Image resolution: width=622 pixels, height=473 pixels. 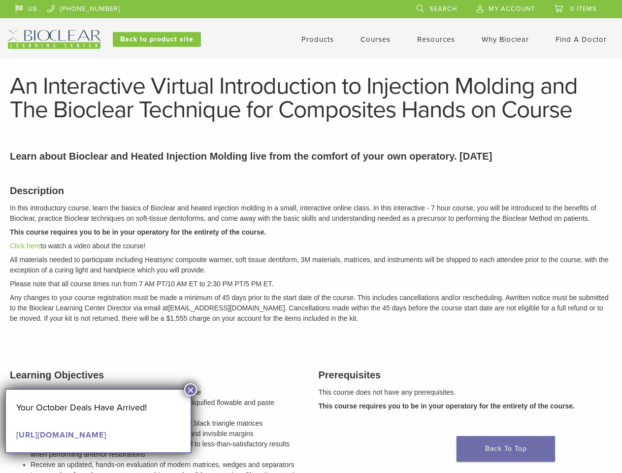 What do you see at coordinates (436, 39) in the screenshot?
I see `a: Resources` at bounding box center [436, 39].